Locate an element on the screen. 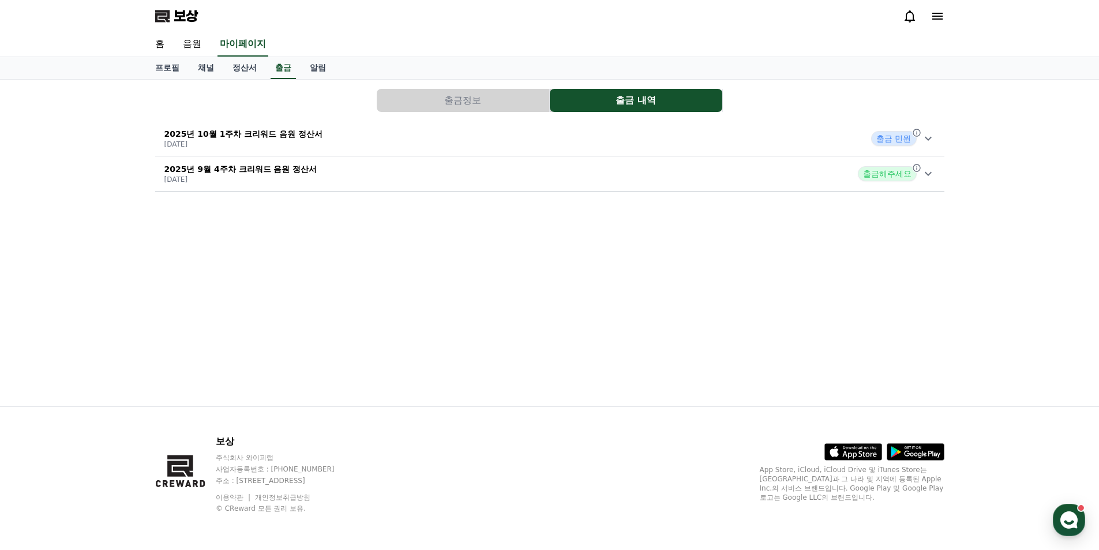 Image resolution: width=1099 pixels, height=550 pixels. font: 개인정보취급방침 is located at coordinates (283, 497).